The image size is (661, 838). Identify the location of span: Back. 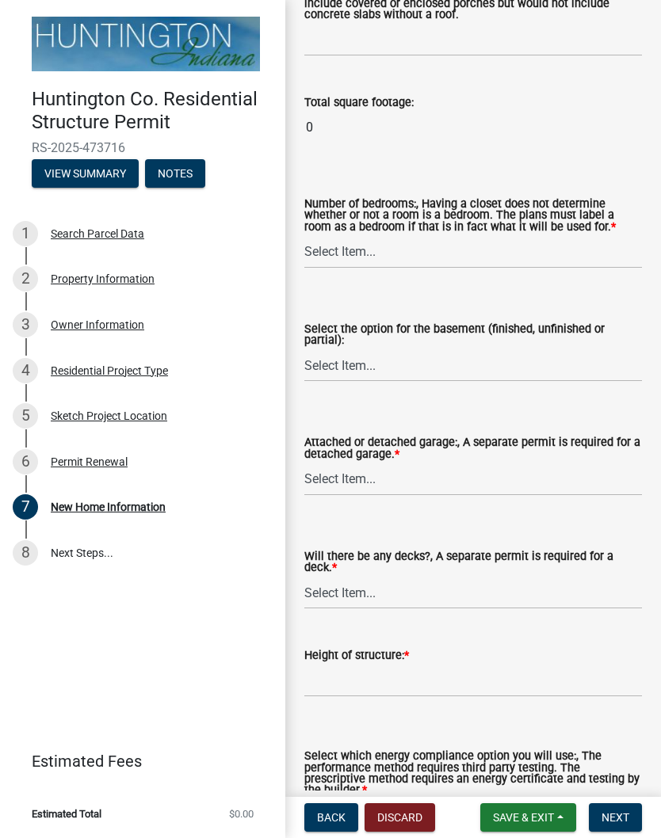
(331, 817).